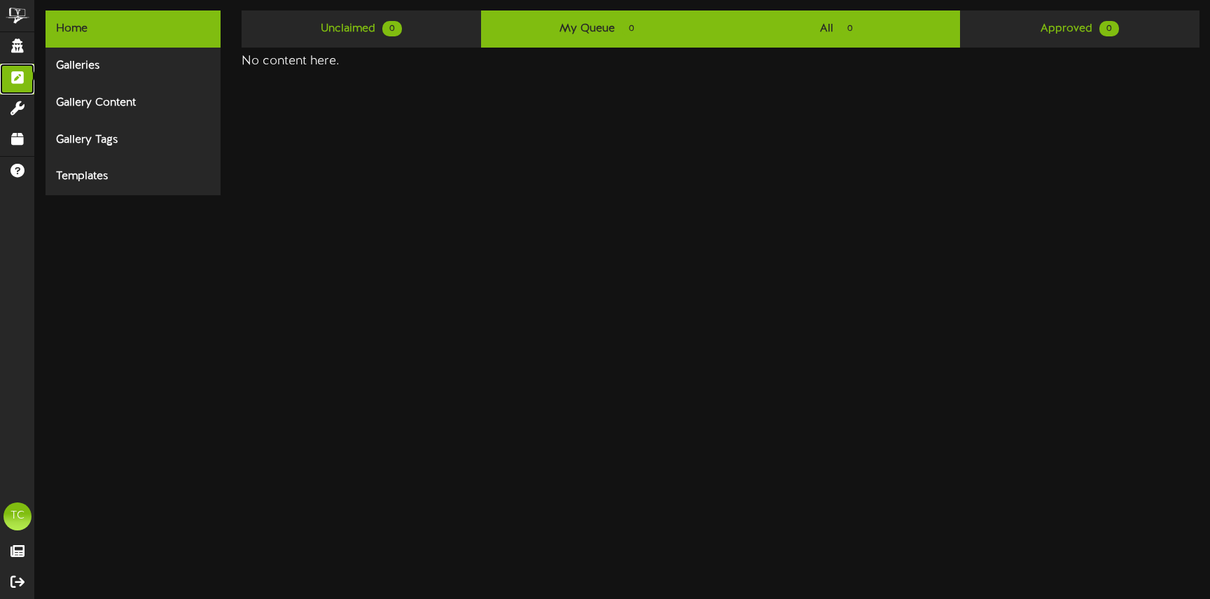 This screenshot has height=599, width=1210. What do you see at coordinates (601, 29) in the screenshot?
I see `a: My Queue` at bounding box center [601, 29].